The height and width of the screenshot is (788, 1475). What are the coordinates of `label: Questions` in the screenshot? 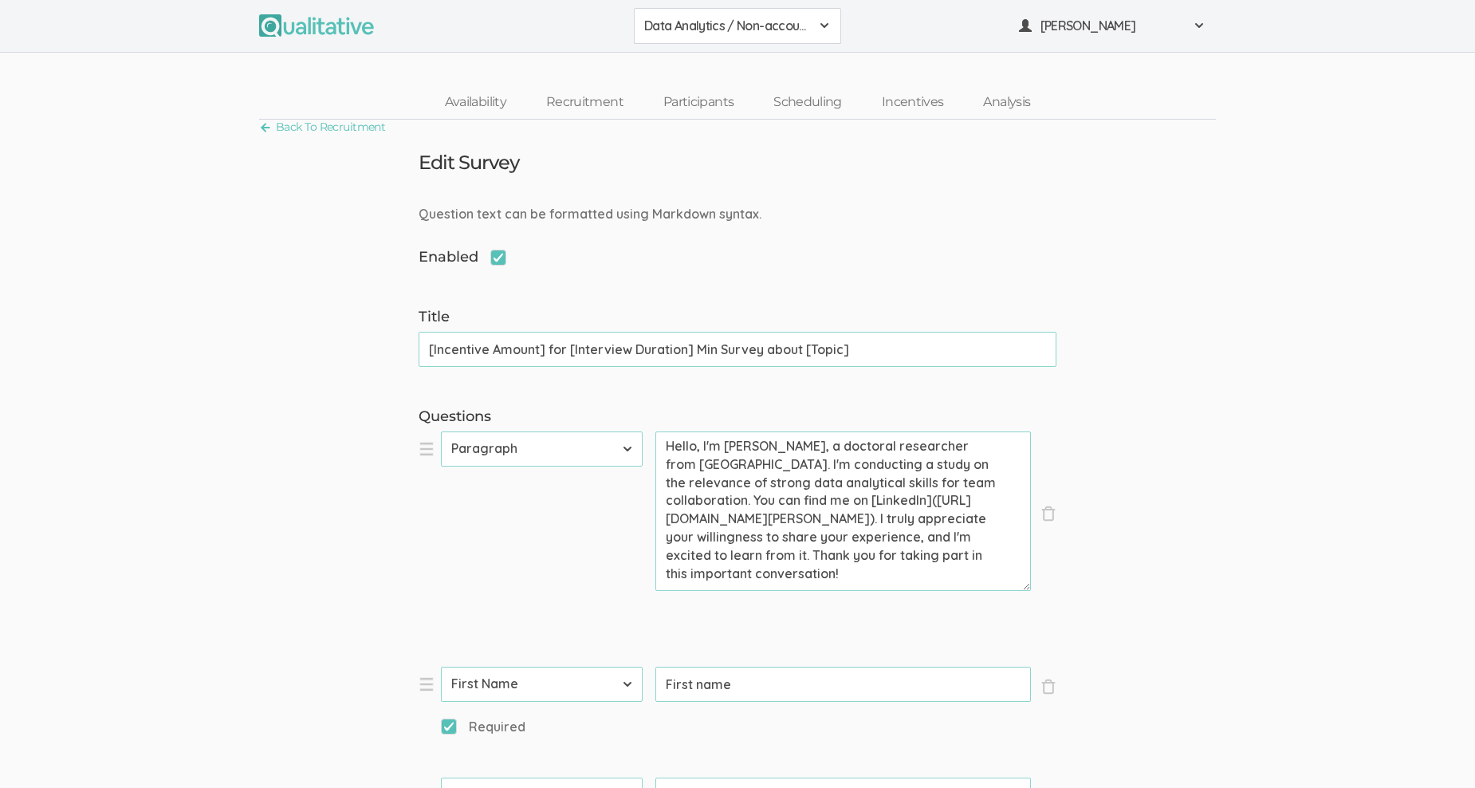 It's located at (738, 417).